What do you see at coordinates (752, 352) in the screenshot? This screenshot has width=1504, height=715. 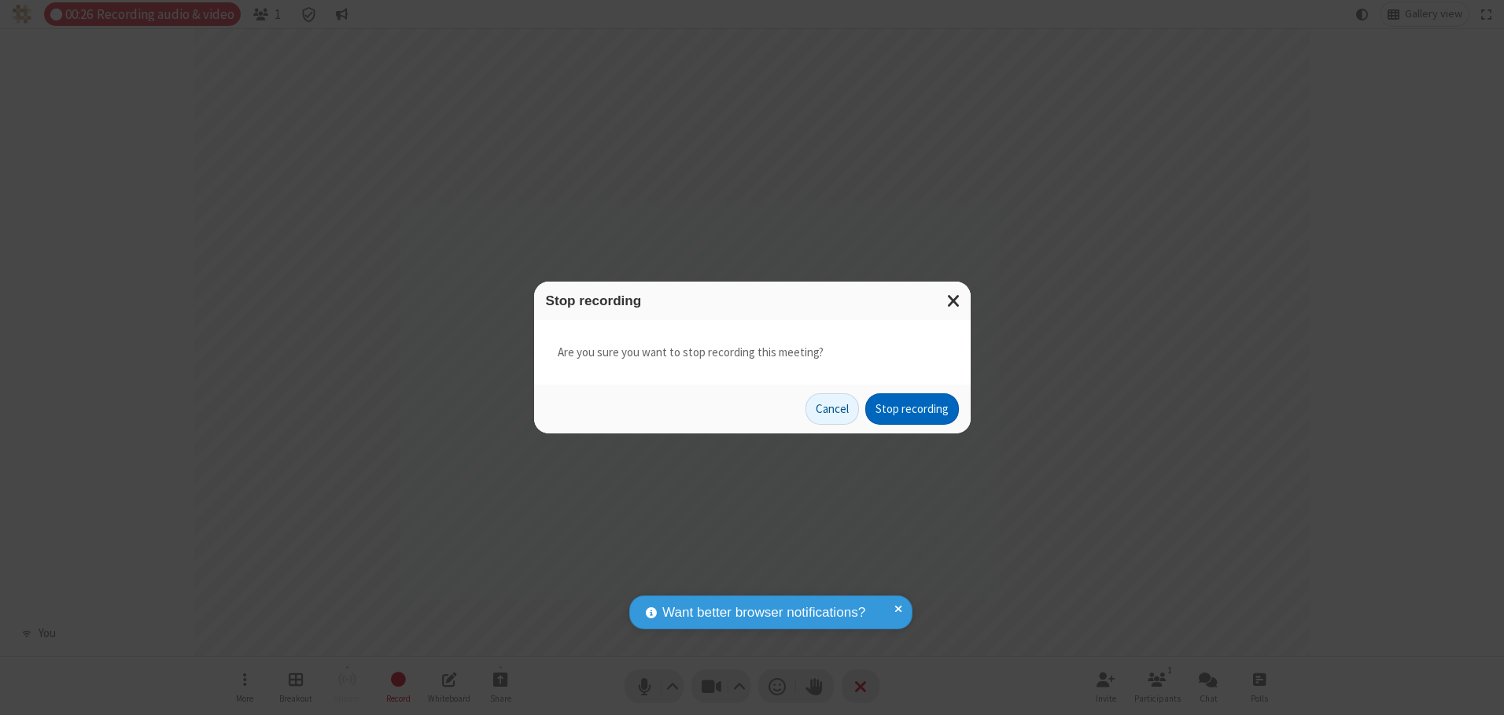 I see `div: Are you sure you want to stop recording this meeting?` at bounding box center [752, 352].